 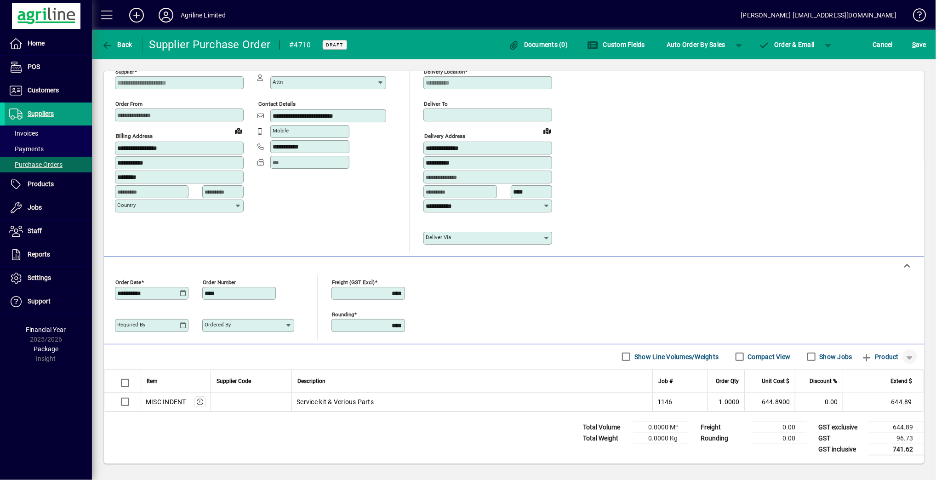 What do you see at coordinates (36, 43) in the screenshot?
I see `span: Home` at bounding box center [36, 43].